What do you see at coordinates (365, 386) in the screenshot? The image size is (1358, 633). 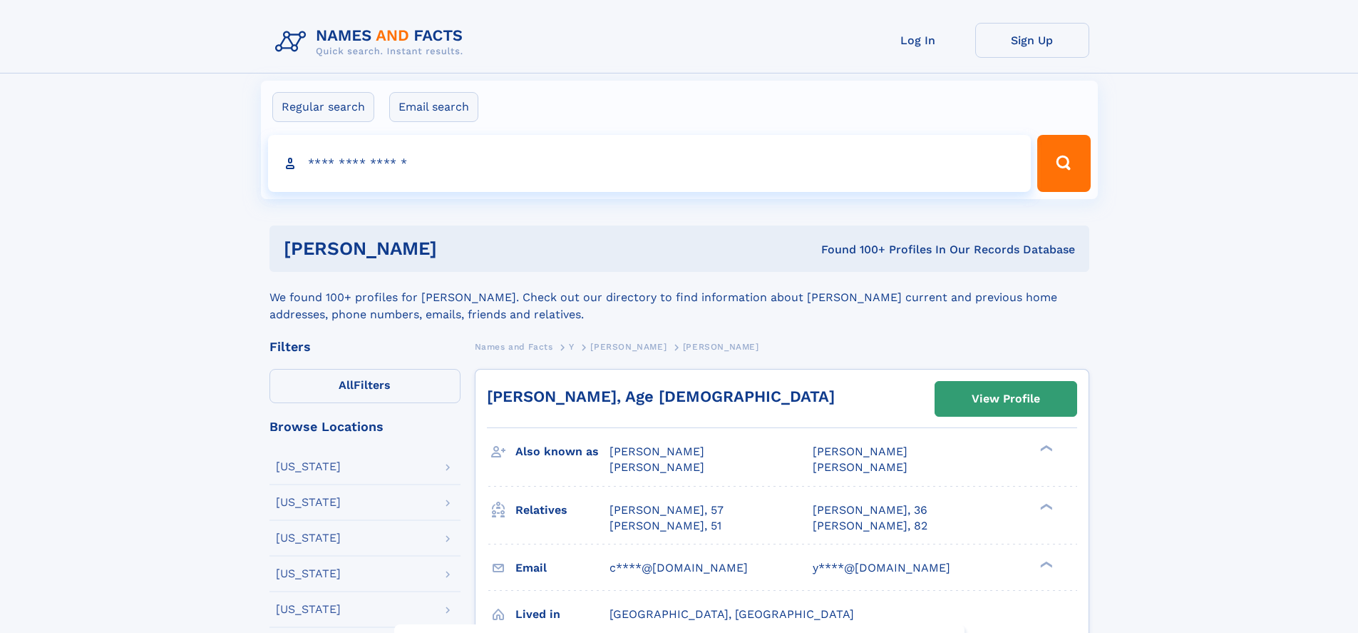 I see `label: Filters` at bounding box center [365, 386].